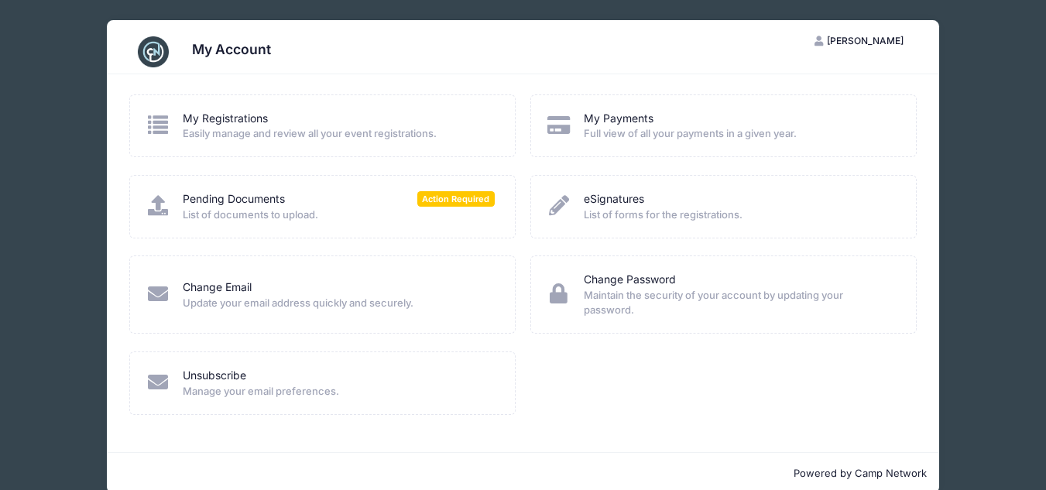 The image size is (1046, 490). I want to click on span: Manage your email preferences., so click(338, 392).